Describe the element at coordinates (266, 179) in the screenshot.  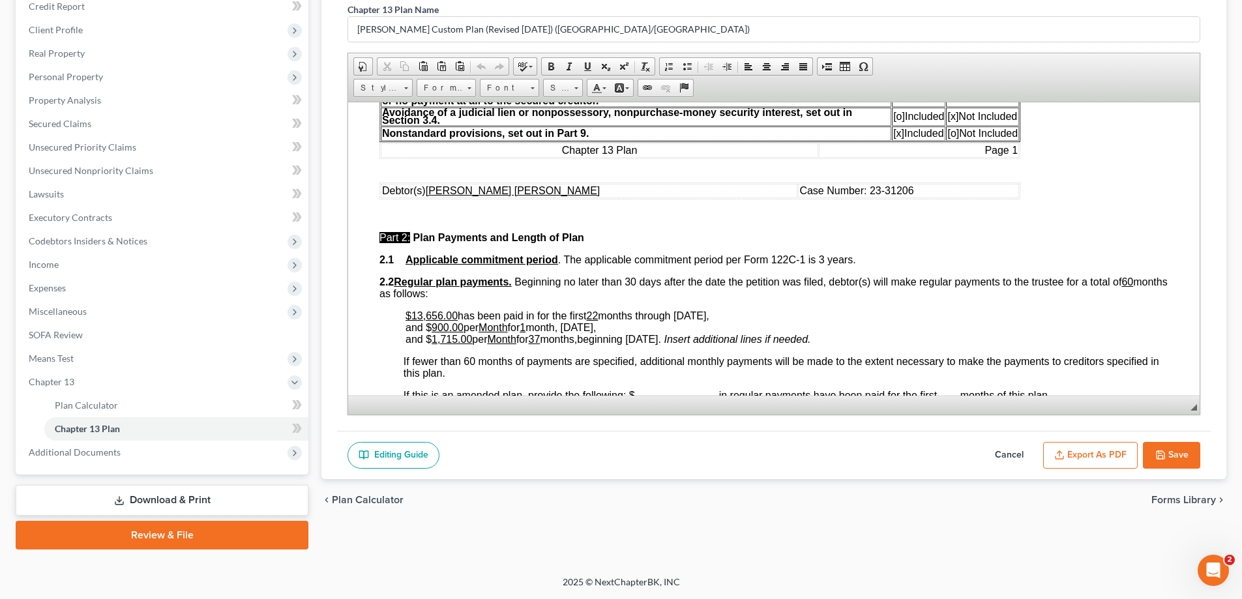
I see `span: Beginning no later than 30 days after the date the petition was filed, d` at that location.